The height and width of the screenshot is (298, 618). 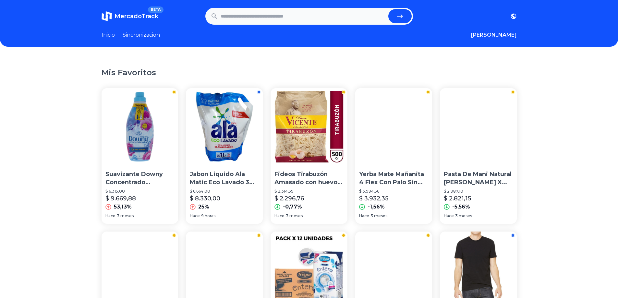 I want to click on p: -5,56%, so click(x=461, y=207).